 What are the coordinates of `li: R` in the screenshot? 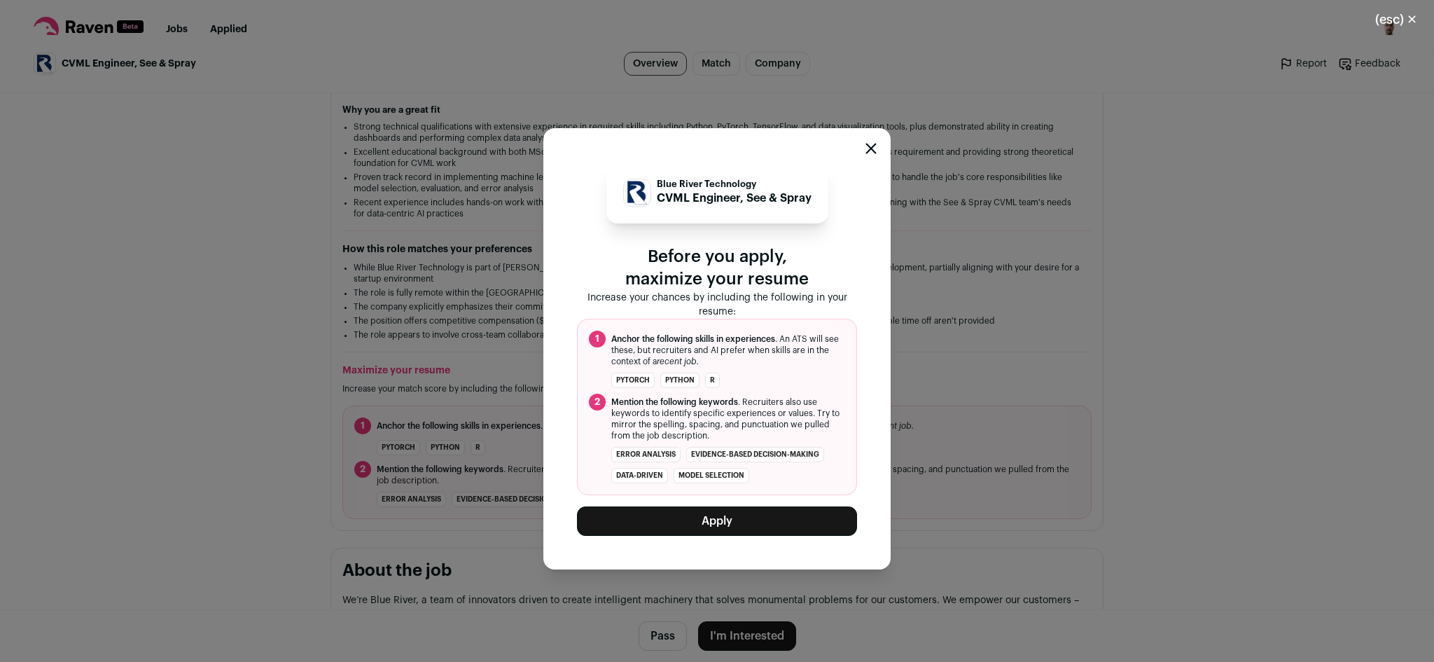 It's located at (712, 380).